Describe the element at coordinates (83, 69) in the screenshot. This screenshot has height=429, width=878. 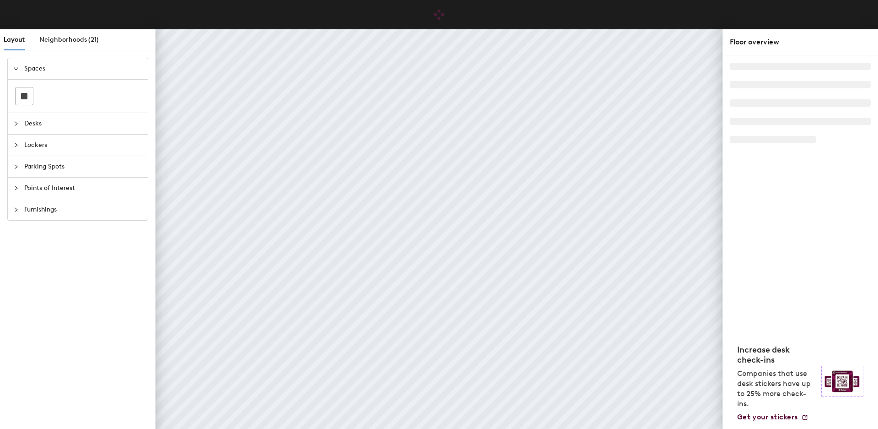
I see `span: Spaces` at that location.